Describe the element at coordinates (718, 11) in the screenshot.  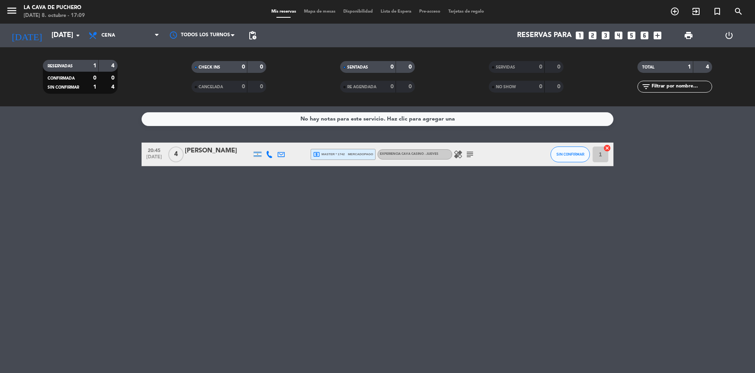
I see `span: Reserva especial` at that location.